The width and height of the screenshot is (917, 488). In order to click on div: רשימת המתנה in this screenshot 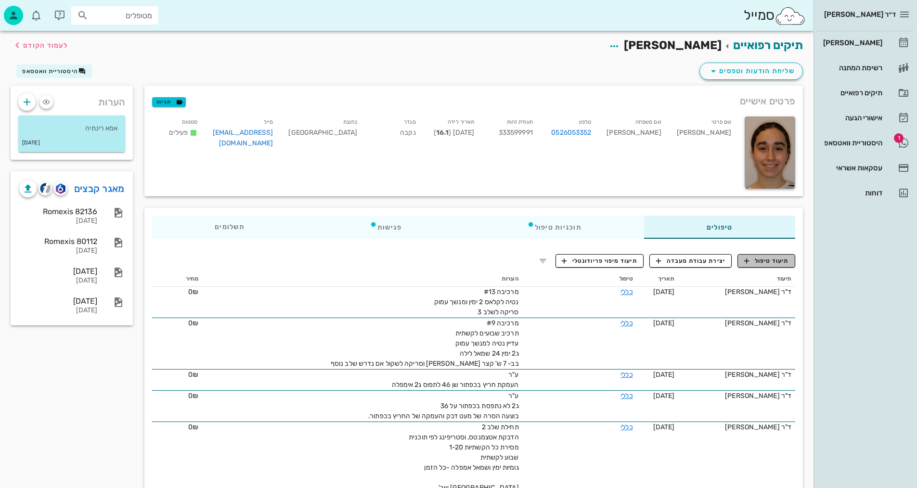, I will do `click(852, 68)`.